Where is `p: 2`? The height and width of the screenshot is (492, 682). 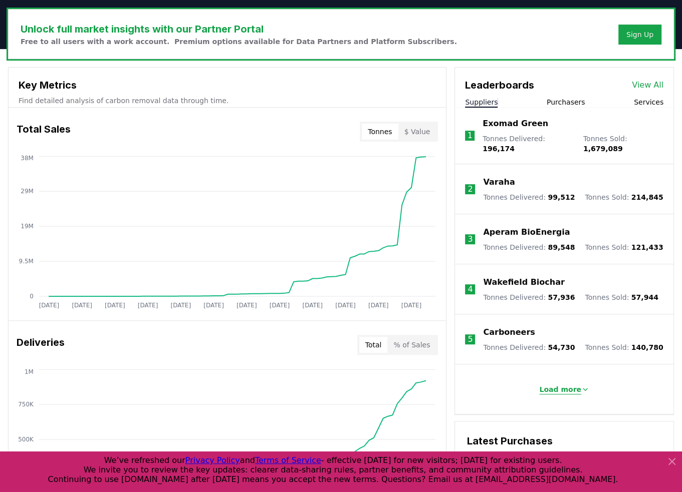 p: 2 is located at coordinates (470, 189).